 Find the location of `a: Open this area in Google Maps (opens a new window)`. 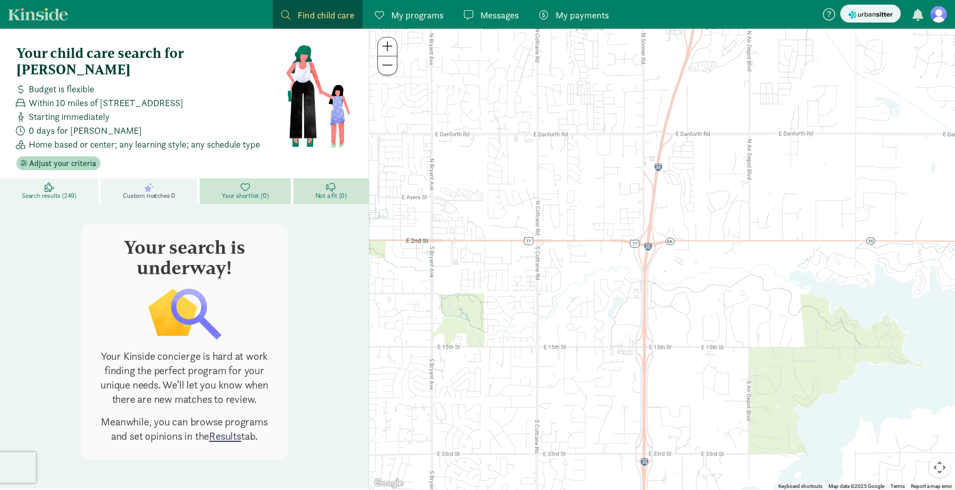

a: Open this area in Google Maps (opens a new window) is located at coordinates (389, 483).